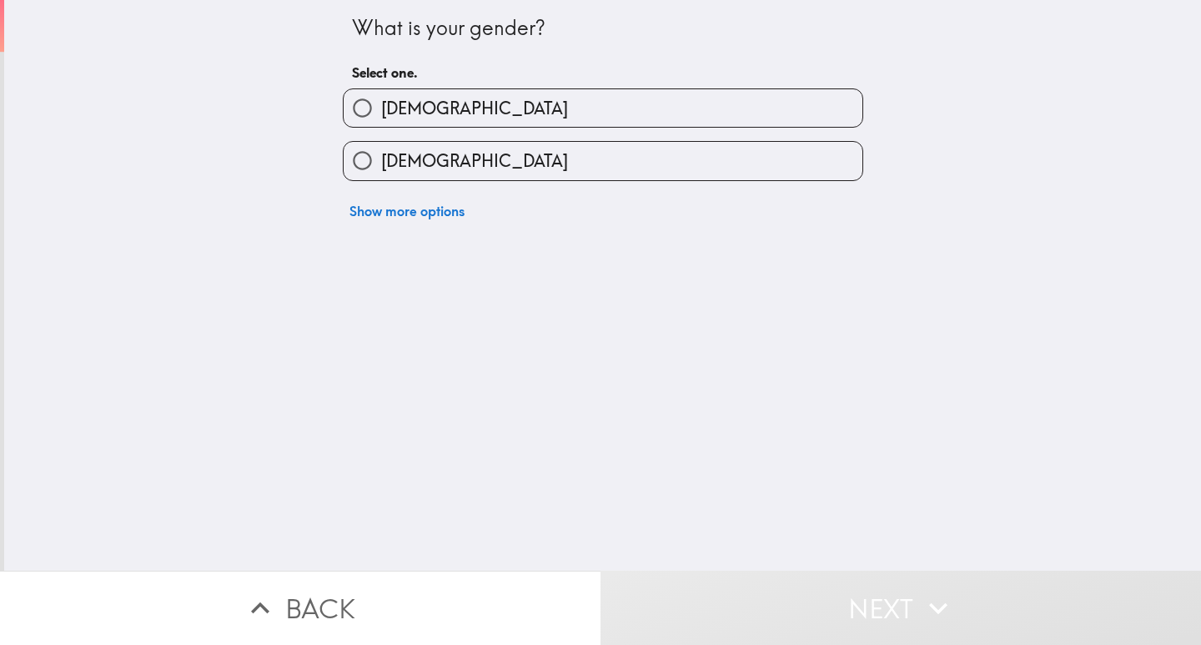 The height and width of the screenshot is (645, 1201). Describe the element at coordinates (603, 28) in the screenshot. I see `div: What is your gender?` at that location.